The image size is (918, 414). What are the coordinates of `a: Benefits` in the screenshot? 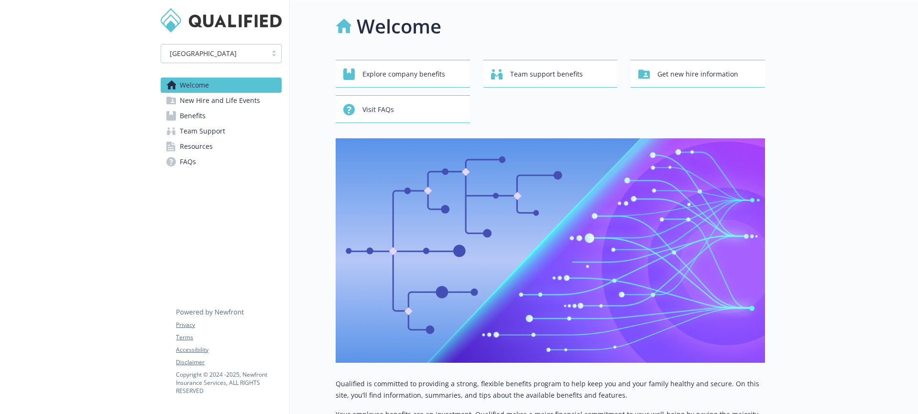 It's located at (221, 116).